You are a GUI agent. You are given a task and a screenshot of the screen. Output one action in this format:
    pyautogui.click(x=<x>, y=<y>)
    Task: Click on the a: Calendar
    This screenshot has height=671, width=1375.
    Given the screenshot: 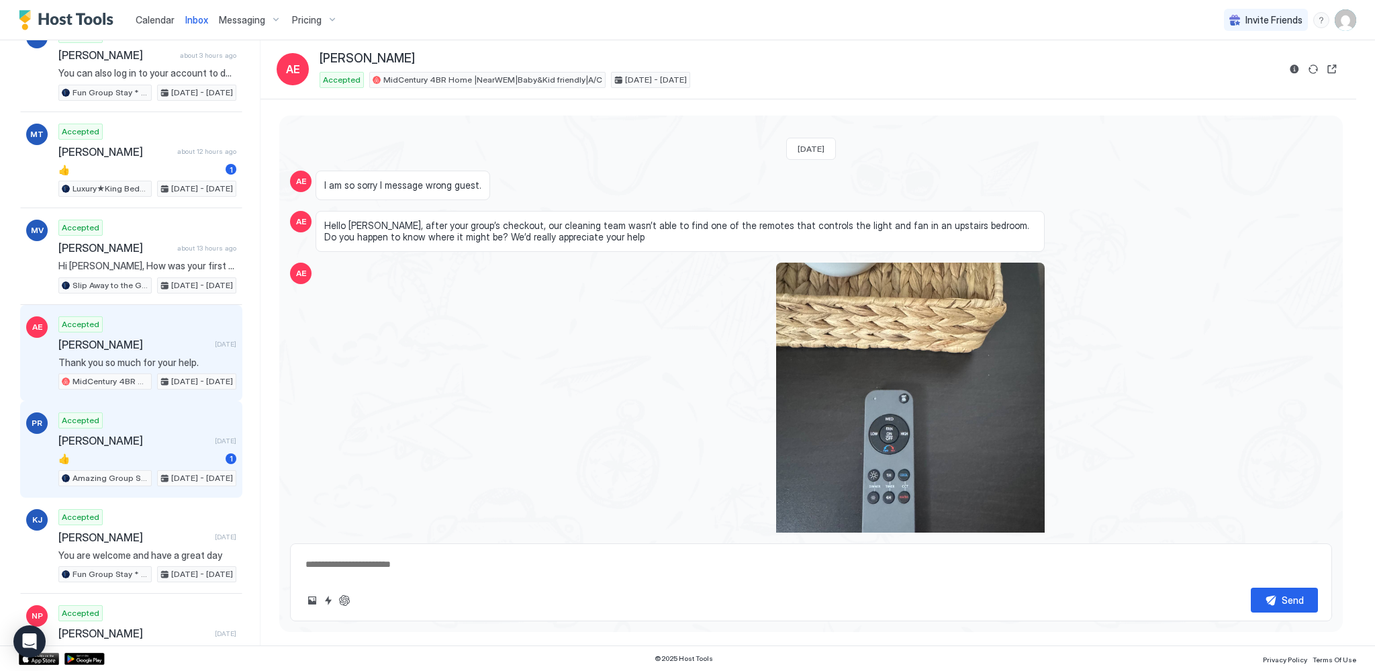 What is the action you would take?
    pyautogui.click(x=155, y=19)
    